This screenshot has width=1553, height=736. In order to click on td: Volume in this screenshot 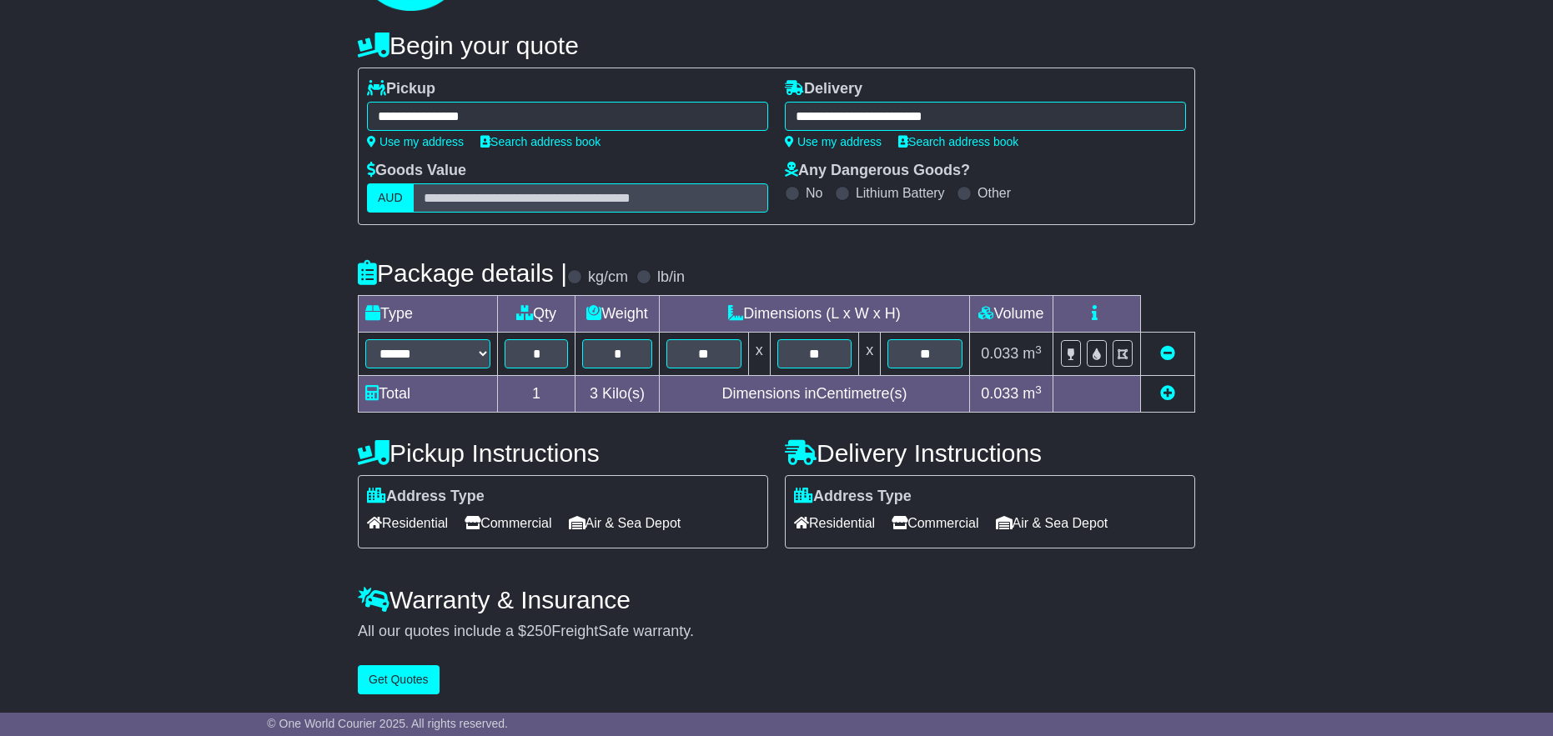, I will do `click(1011, 314)`.